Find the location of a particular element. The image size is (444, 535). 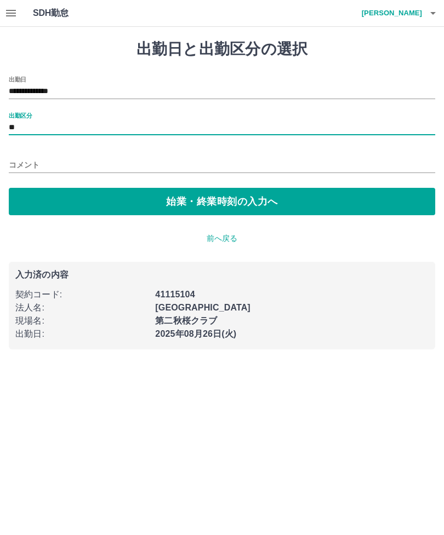

p: 入力済の内容 is located at coordinates (222, 275).